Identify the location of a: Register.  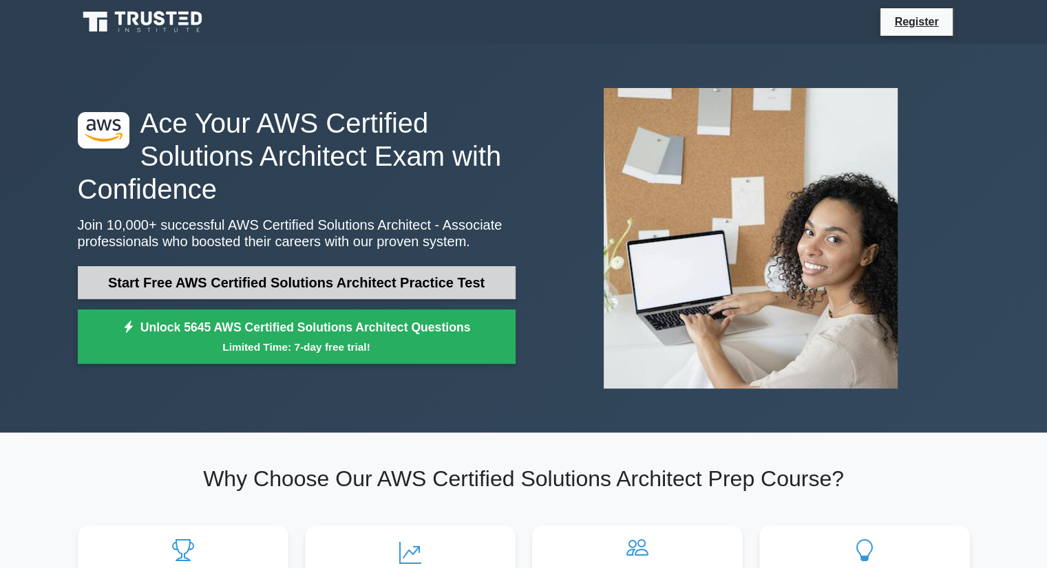
(916, 21).